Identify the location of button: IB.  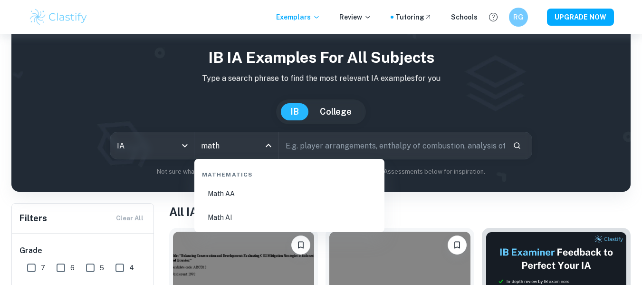
(295, 112).